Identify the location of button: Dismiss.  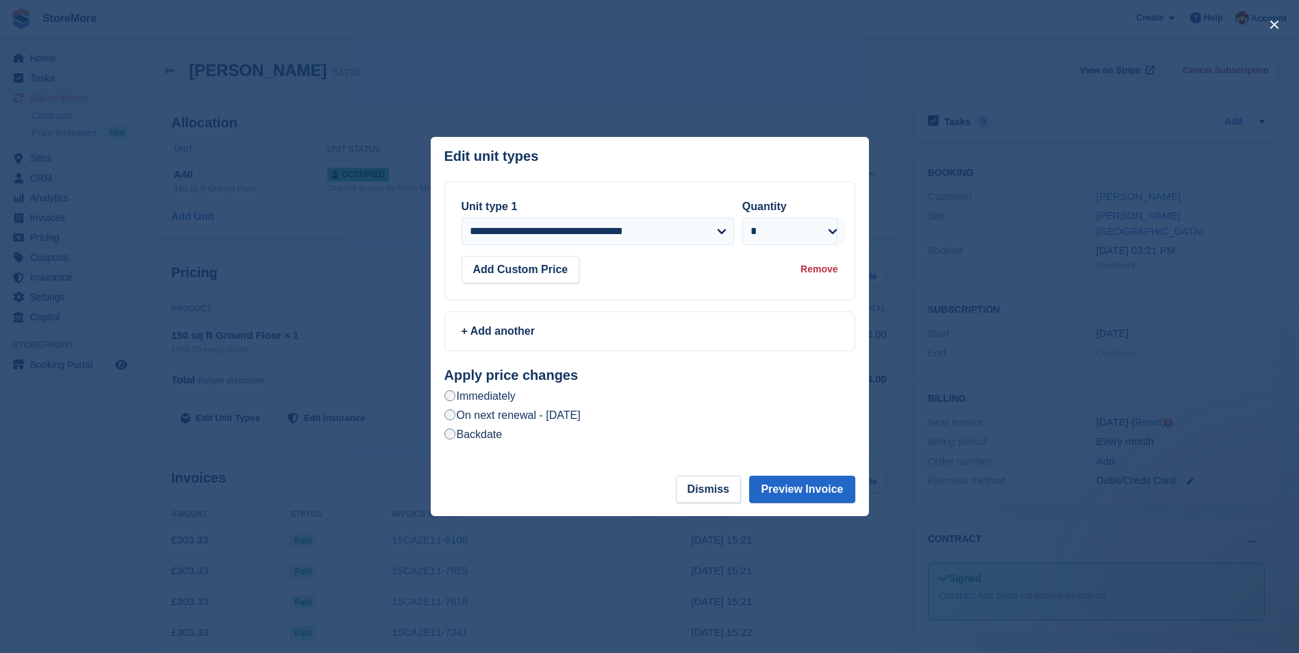
(708, 489).